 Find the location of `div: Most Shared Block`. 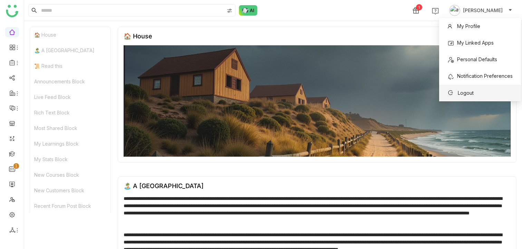

div: Most Shared Block is located at coordinates (70, 128).